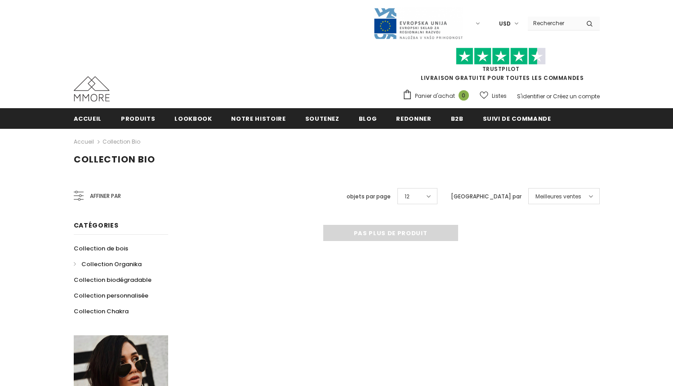 Image resolution: width=673 pixels, height=386 pixels. What do you see at coordinates (193, 119) in the screenshot?
I see `span: Lookbook` at bounding box center [193, 119].